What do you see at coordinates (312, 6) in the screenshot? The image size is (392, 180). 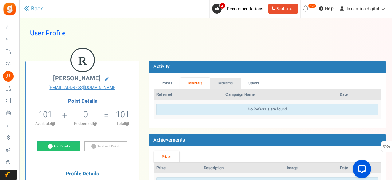 I see `em: New` at bounding box center [312, 6].